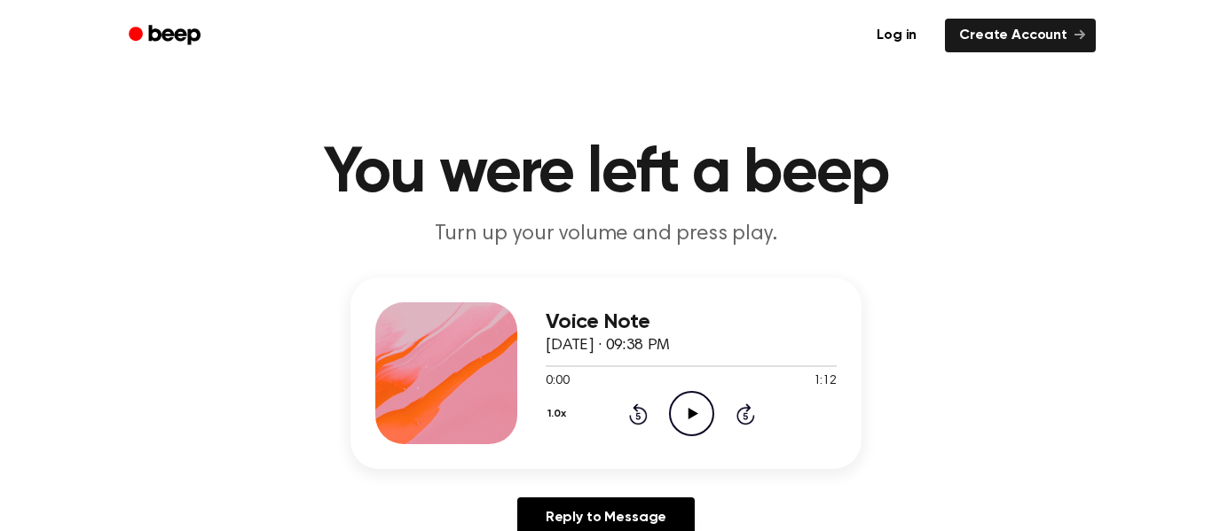 The width and height of the screenshot is (1212, 531). Describe the element at coordinates (606, 234) in the screenshot. I see `p: Turn up your volume and press play.` at that location.